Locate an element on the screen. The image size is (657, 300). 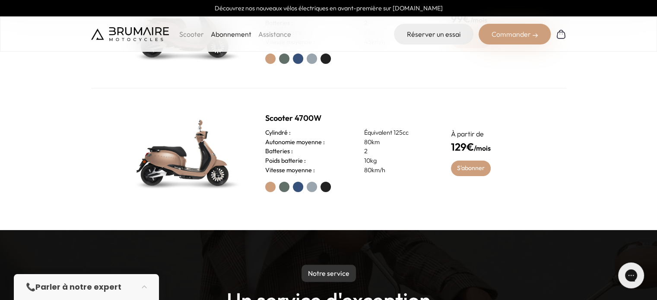
h2: Scooter 4700W is located at coordinates (347, 118).